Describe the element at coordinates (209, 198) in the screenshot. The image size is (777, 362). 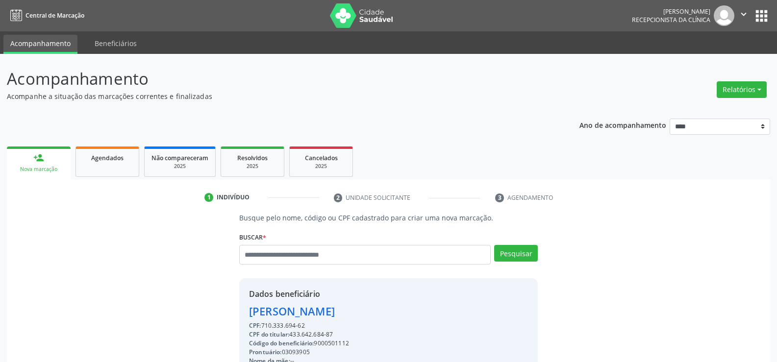
I see `div: 1` at that location.